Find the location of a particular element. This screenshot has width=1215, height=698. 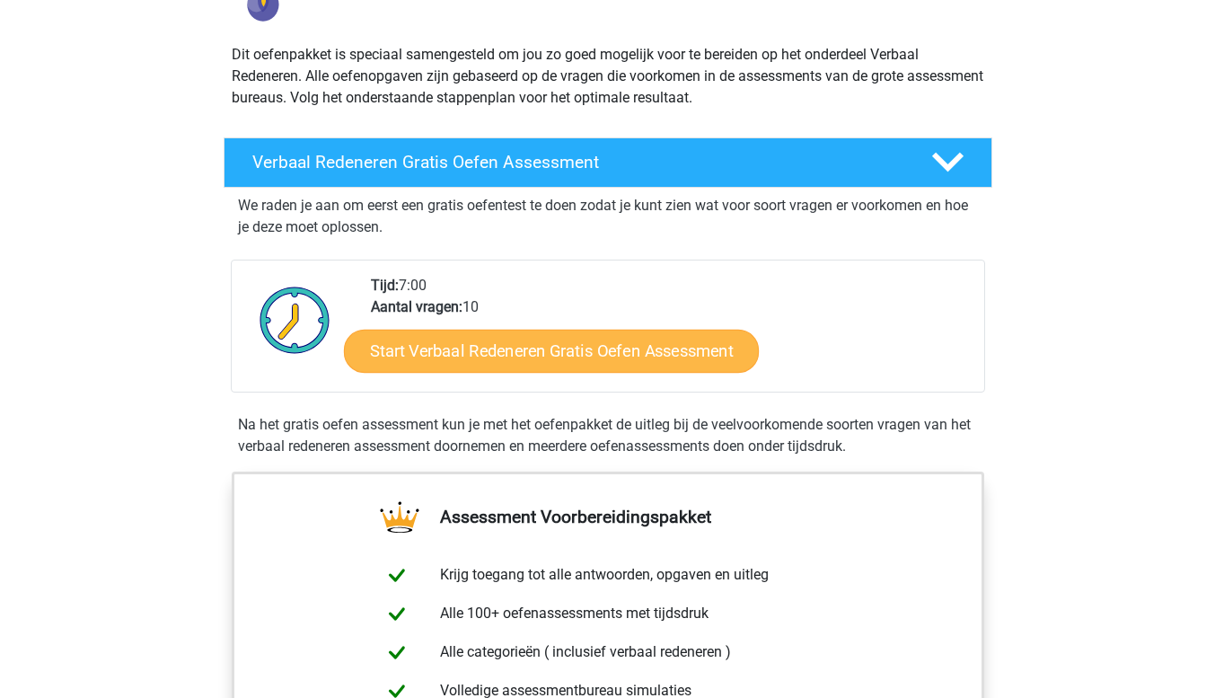

div: Na het gratis oefen assessment kun je met het oefenpakket de uitleg bij de veelvoorkomende soorte... is located at coordinates (608, 436).